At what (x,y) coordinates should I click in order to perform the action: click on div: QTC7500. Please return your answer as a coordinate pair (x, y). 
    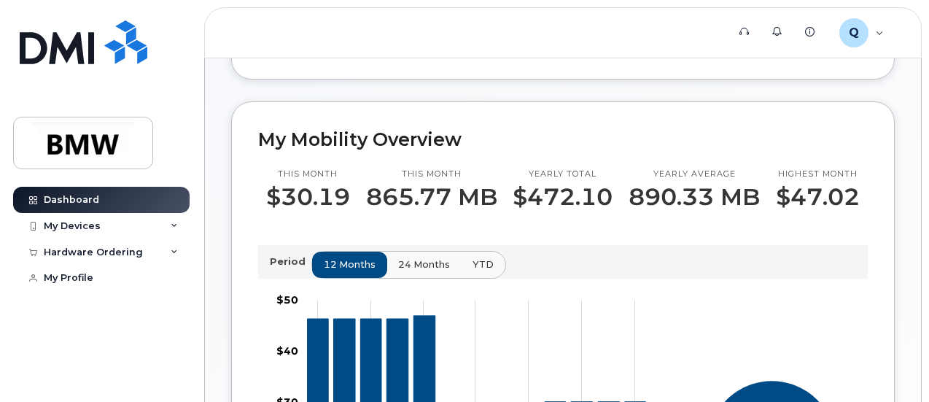
    Looking at the image, I should click on (861, 33).